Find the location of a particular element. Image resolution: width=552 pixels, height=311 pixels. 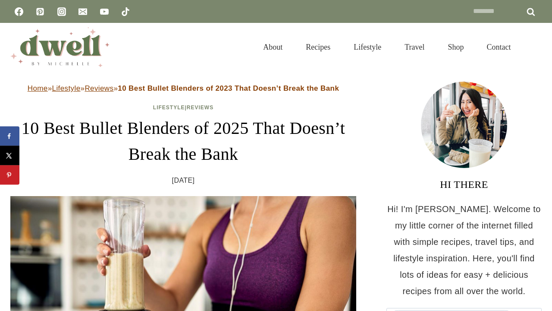

h1: 10 Best Bullet Blenders of 2025 That Doesn’t Break the Bank is located at coordinates (183, 141).